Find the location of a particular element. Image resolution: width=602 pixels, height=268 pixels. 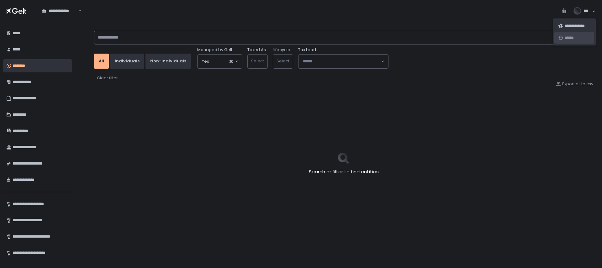

button: Non-Individuals is located at coordinates (168, 61).